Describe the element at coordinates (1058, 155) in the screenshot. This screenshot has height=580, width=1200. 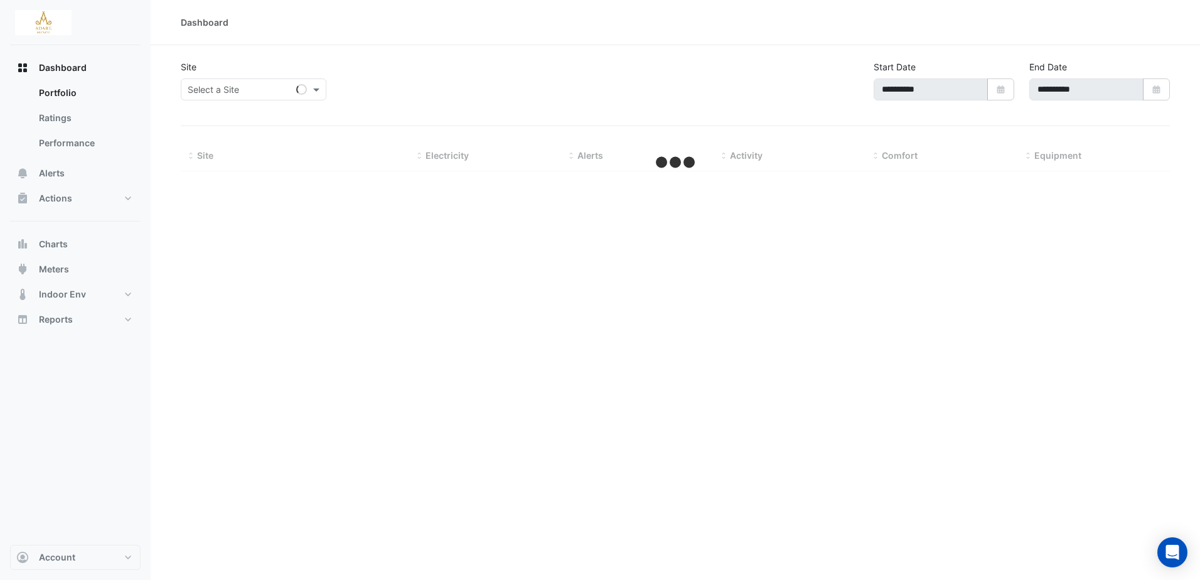
I see `span: Equipment` at that location.